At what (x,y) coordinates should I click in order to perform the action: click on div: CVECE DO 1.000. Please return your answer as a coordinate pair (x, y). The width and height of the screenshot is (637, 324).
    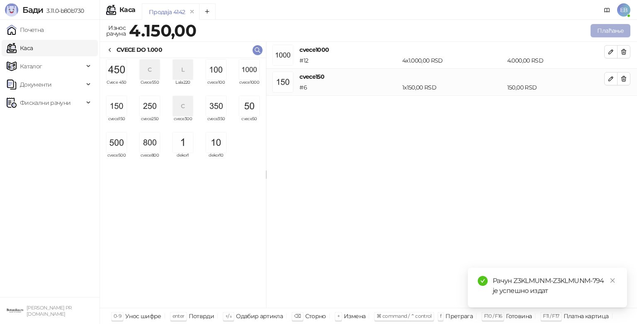
    Looking at the image, I should click on (139, 50).